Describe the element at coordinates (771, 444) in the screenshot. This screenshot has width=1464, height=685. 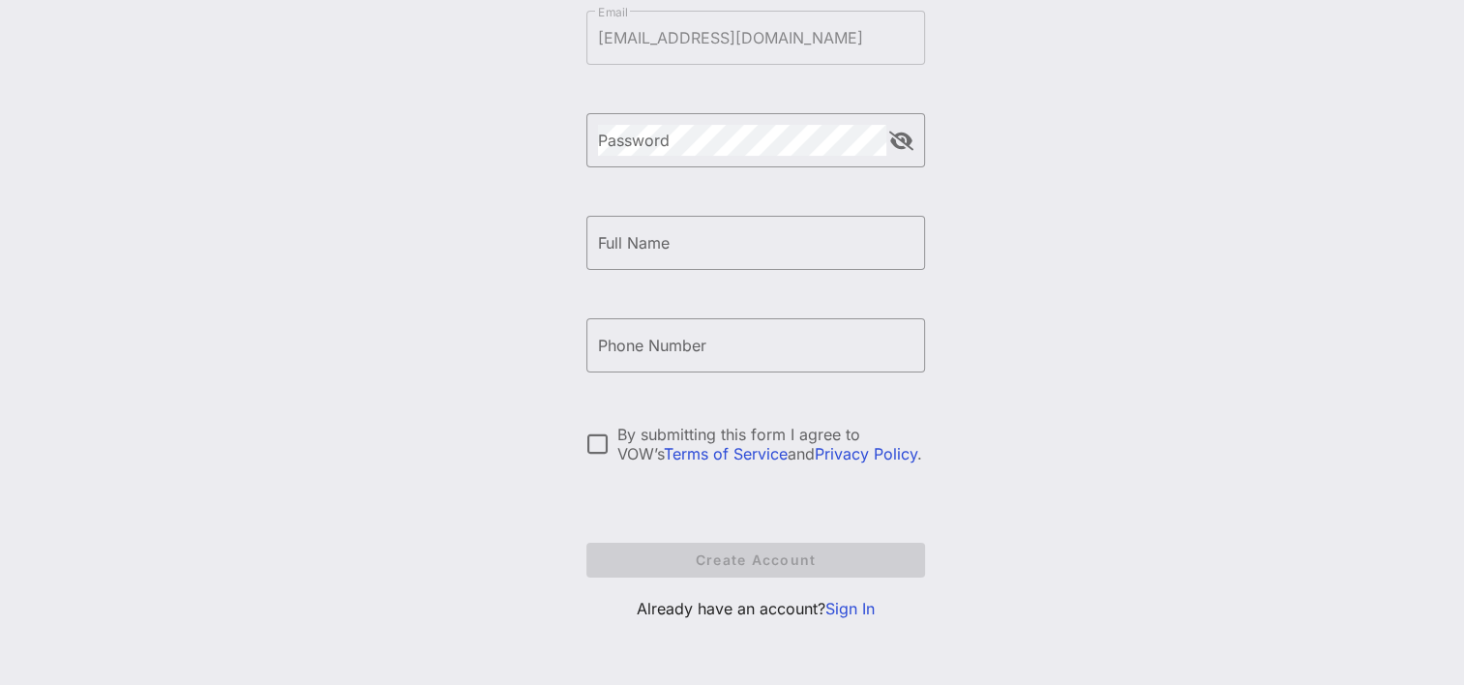
I see `div: By submitting this form I agree to VOW’s and .` at that location.